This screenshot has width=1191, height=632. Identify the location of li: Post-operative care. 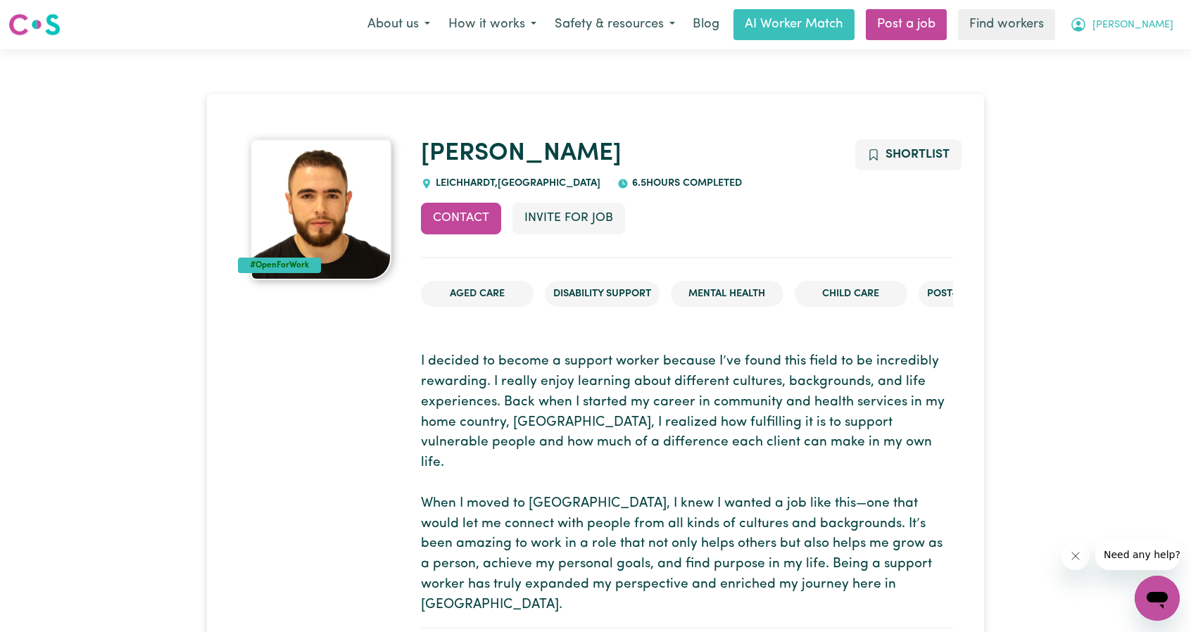
(981, 294).